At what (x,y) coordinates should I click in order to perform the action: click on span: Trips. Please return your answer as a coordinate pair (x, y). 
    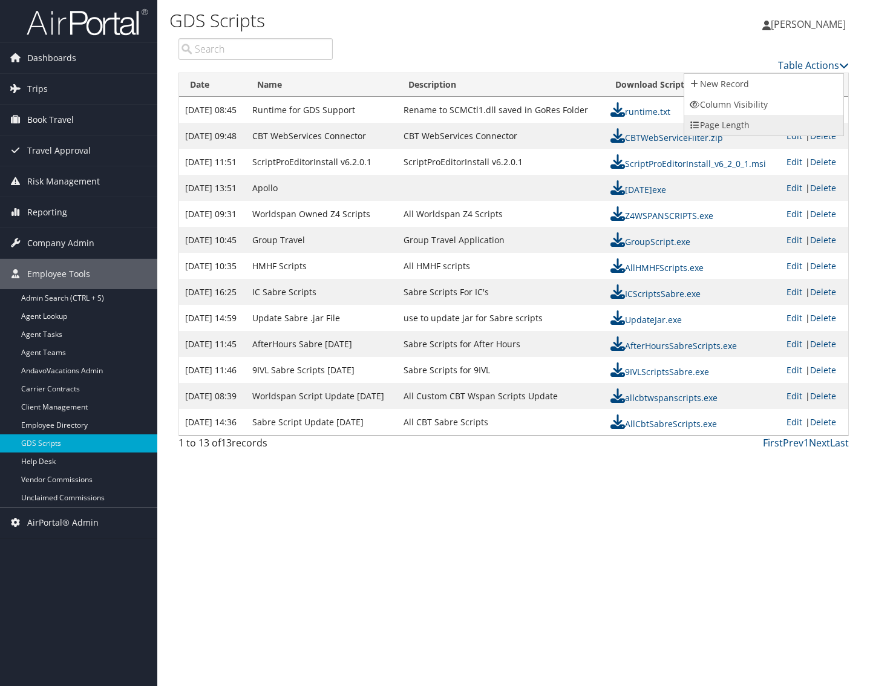
    Looking at the image, I should click on (37, 89).